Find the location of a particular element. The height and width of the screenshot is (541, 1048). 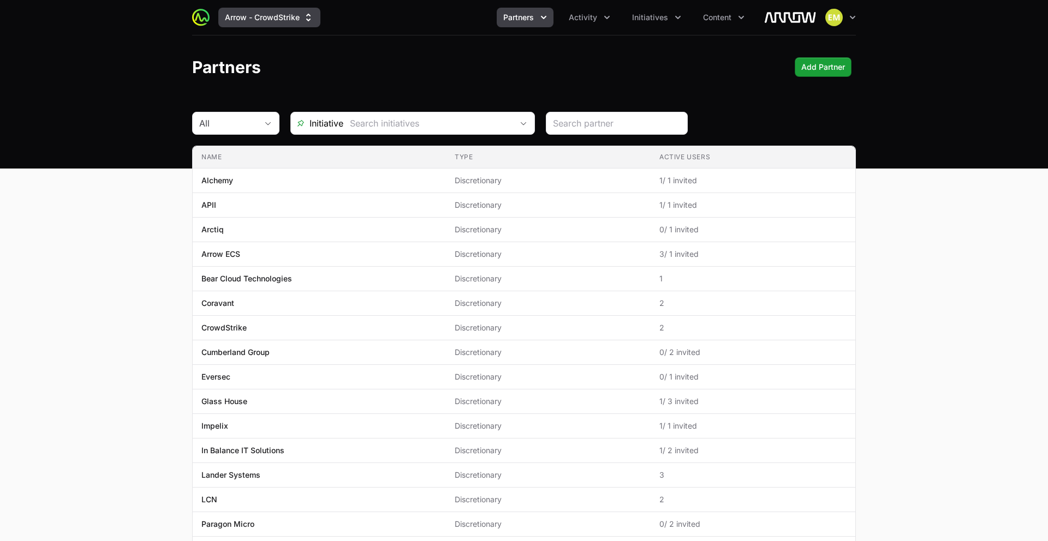

button: Arrow - CrowdStrike is located at coordinates (269, 17).